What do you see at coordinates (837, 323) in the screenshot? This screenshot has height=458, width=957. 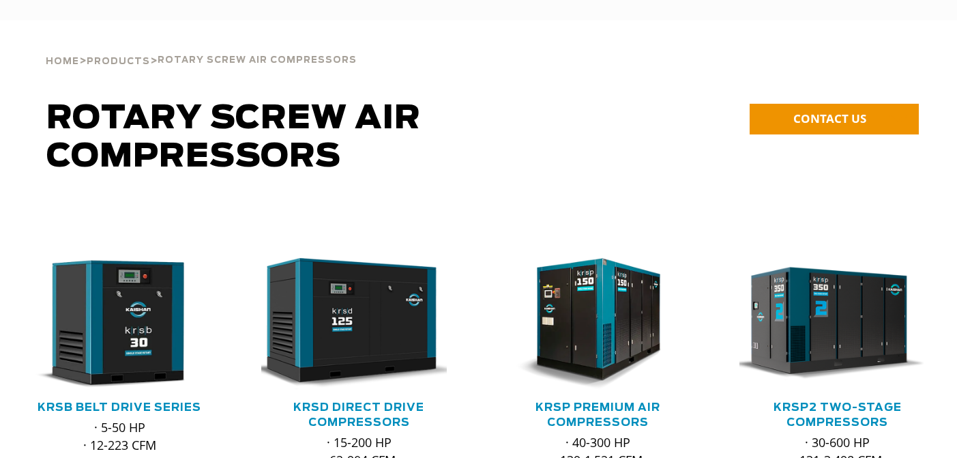 I see `div: krsp350` at bounding box center [837, 323].